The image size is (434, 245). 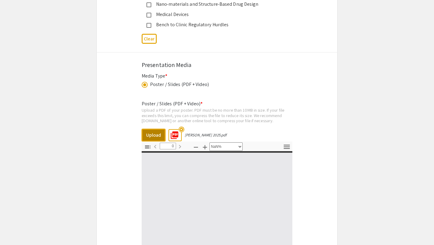 What do you see at coordinates (154, 76) in the screenshot?
I see `mat-label: Media Type` at bounding box center [154, 76].